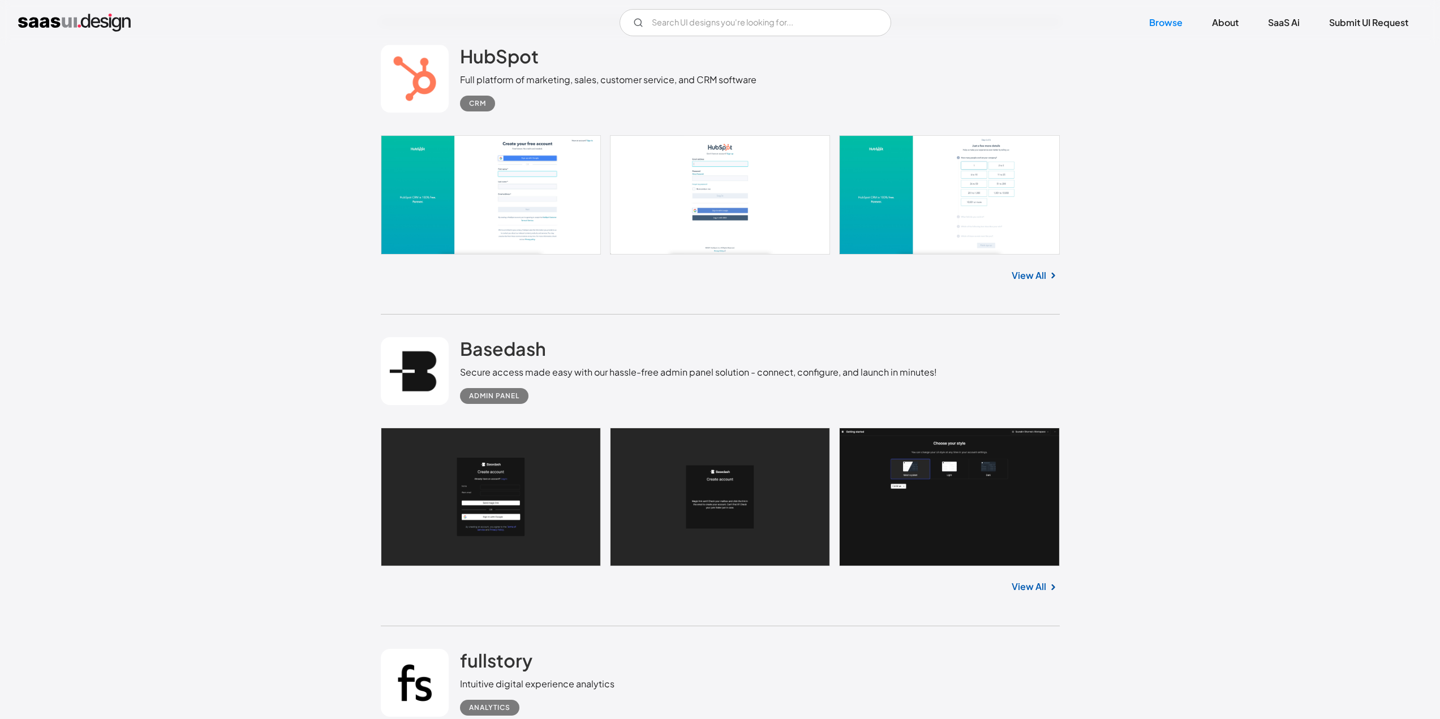 This screenshot has height=719, width=1440. I want to click on div: Intuitive digital experience analytics, so click(537, 684).